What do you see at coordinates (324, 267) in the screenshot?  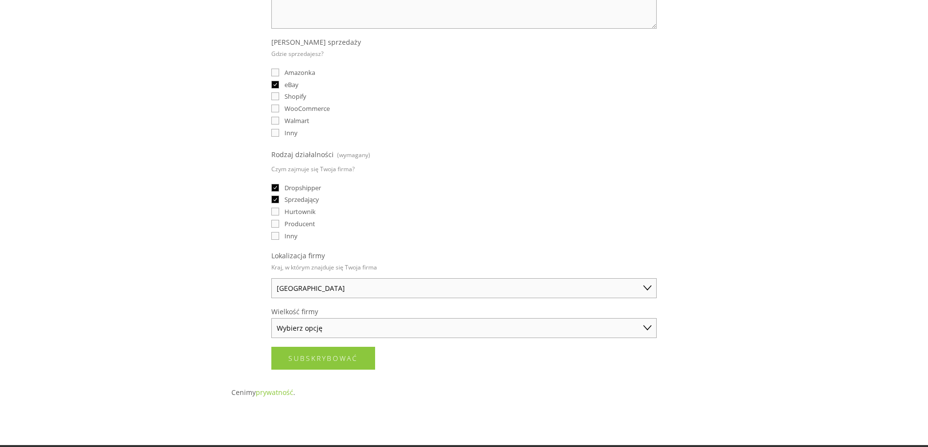 I see `font: Kraj, w którym znajduje się Twoja firma` at bounding box center [324, 267].